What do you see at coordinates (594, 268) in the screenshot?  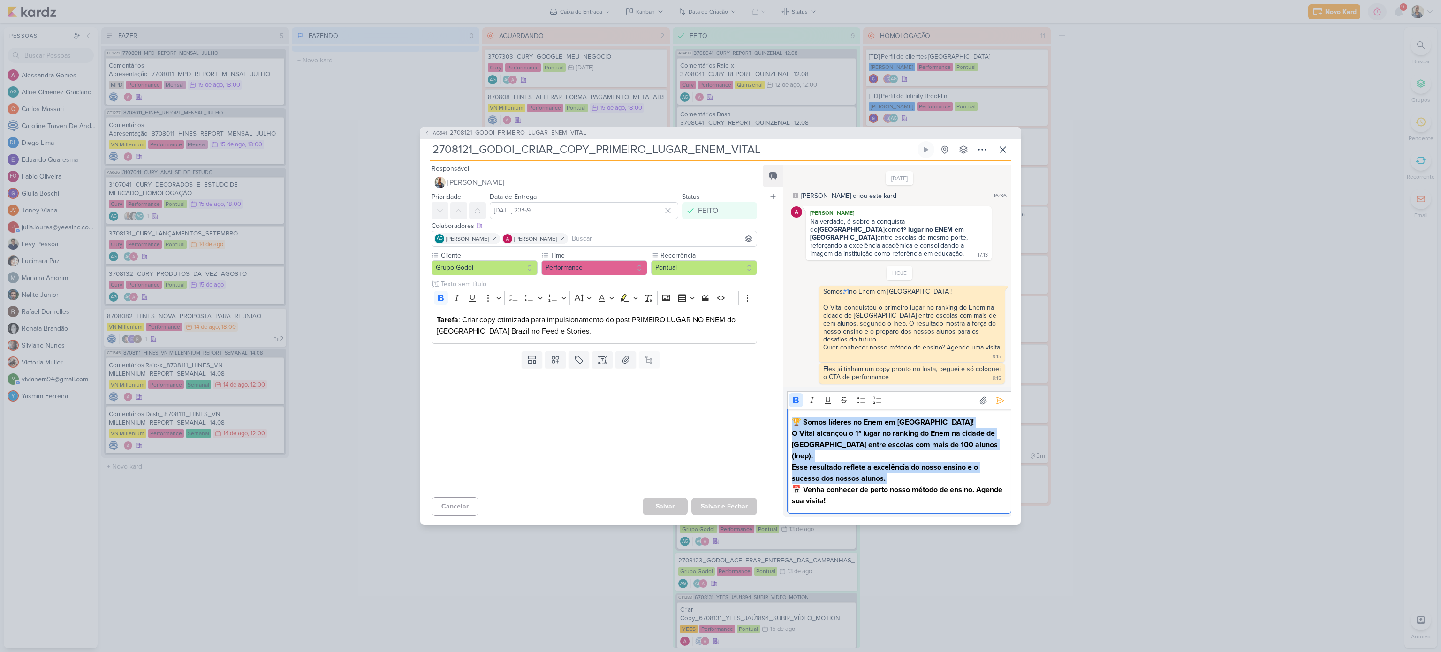 I see `button: Performance` at bounding box center [594, 268].